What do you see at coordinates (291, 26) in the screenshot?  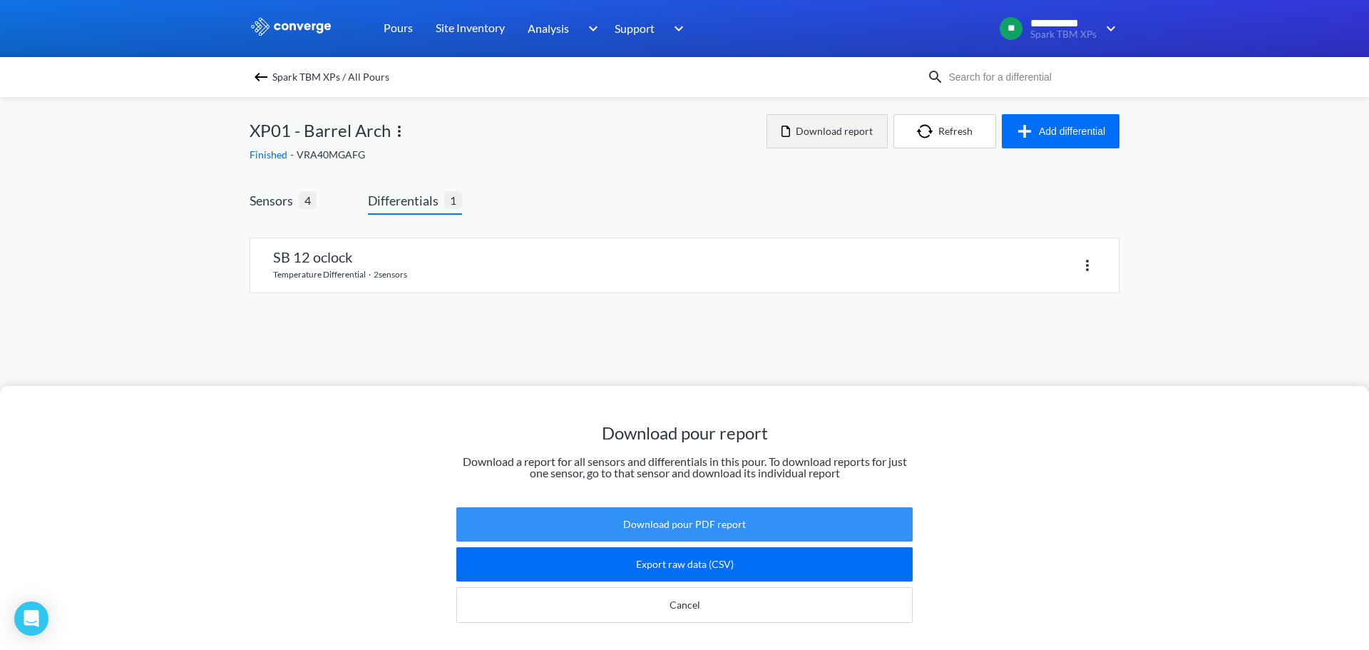 I see `img: logo_ewhite.svg` at bounding box center [291, 26].